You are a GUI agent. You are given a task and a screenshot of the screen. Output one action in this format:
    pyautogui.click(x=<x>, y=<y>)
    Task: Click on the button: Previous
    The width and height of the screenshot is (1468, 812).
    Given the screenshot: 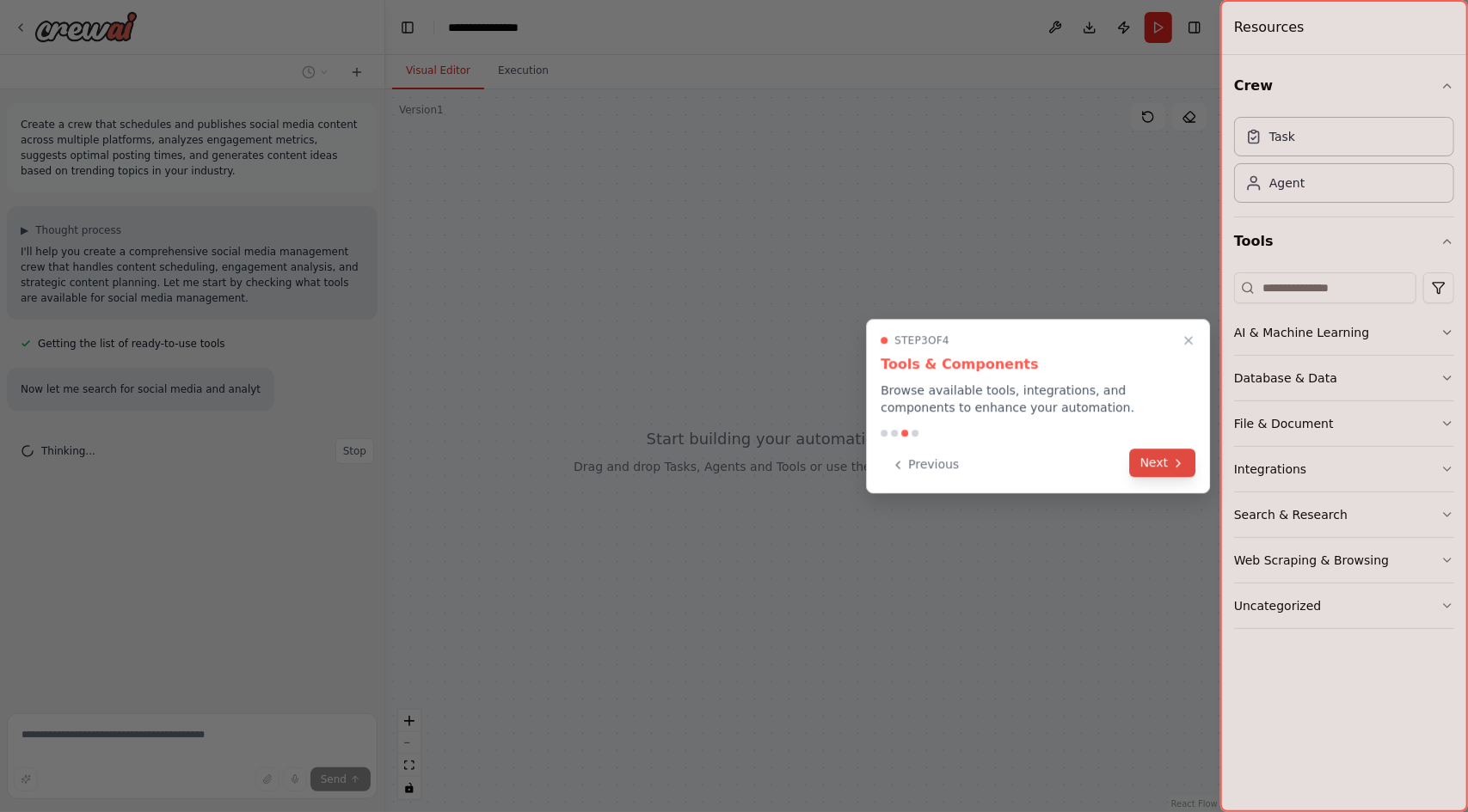 What is the action you would take?
    pyautogui.click(x=924, y=464)
    